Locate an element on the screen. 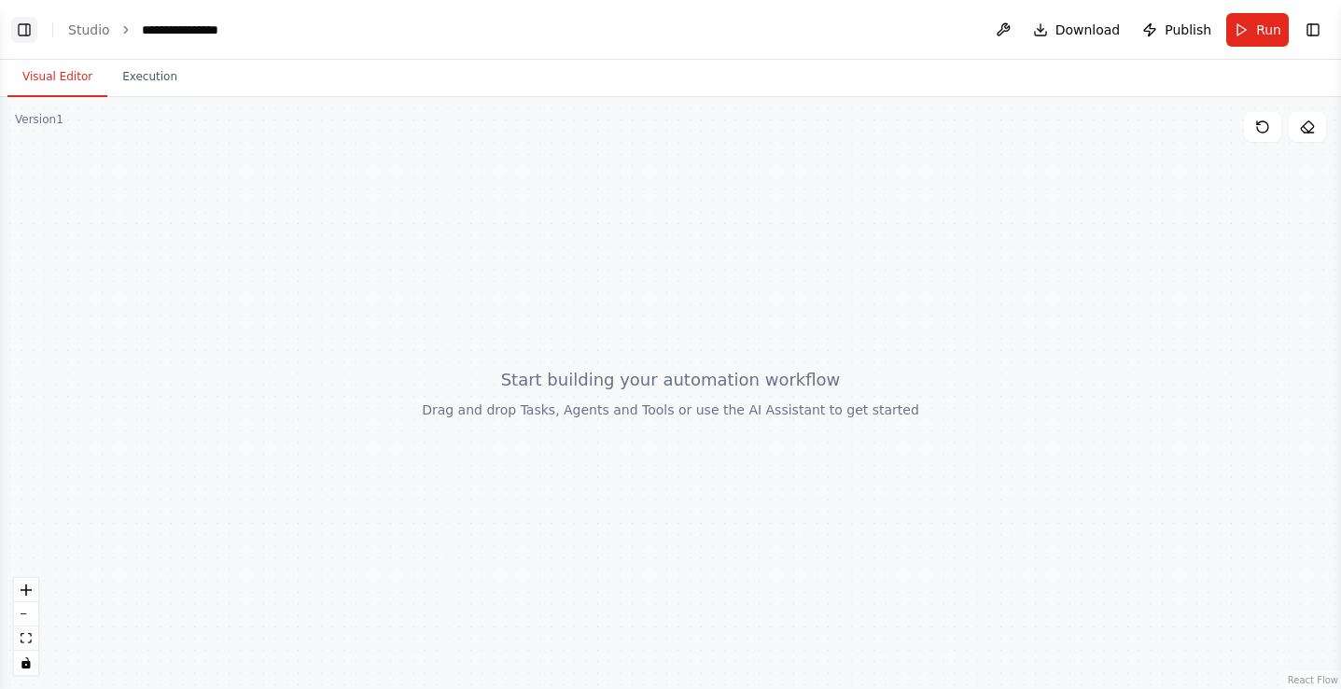  button: Show left sidebar is located at coordinates (24, 30).